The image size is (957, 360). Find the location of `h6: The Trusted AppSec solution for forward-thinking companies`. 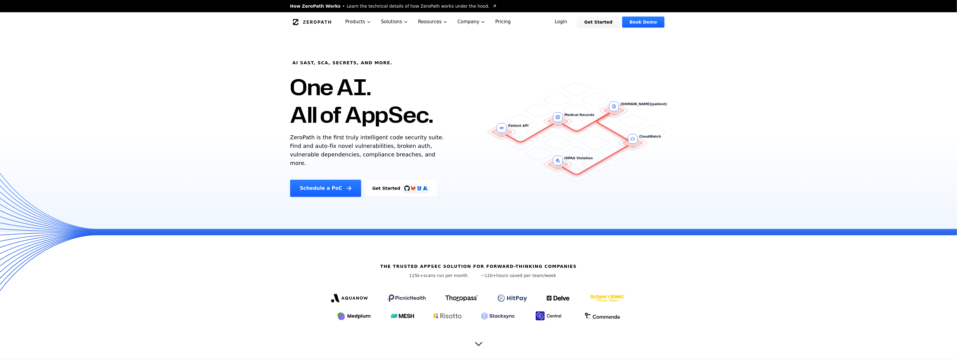

h6: The Trusted AppSec solution for forward-thinking companies is located at coordinates (479, 266).